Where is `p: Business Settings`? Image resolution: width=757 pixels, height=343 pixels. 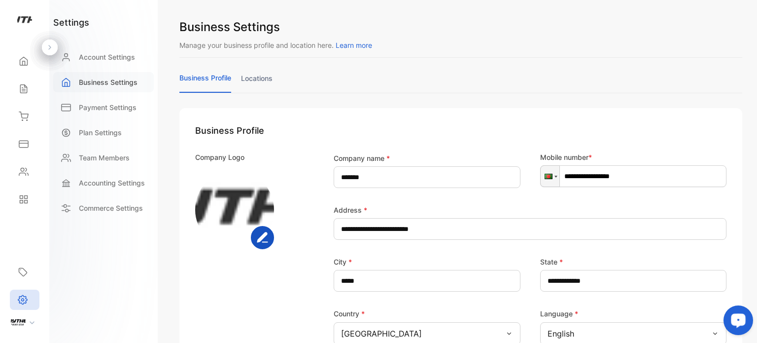 p: Business Settings is located at coordinates (108, 82).